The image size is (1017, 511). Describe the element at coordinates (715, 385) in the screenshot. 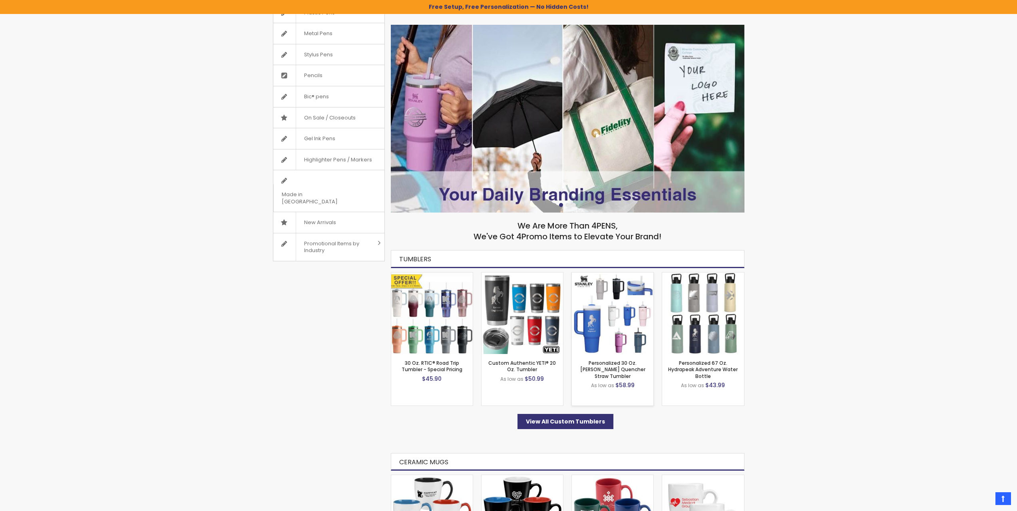

I see `span: $43.99` at that location.